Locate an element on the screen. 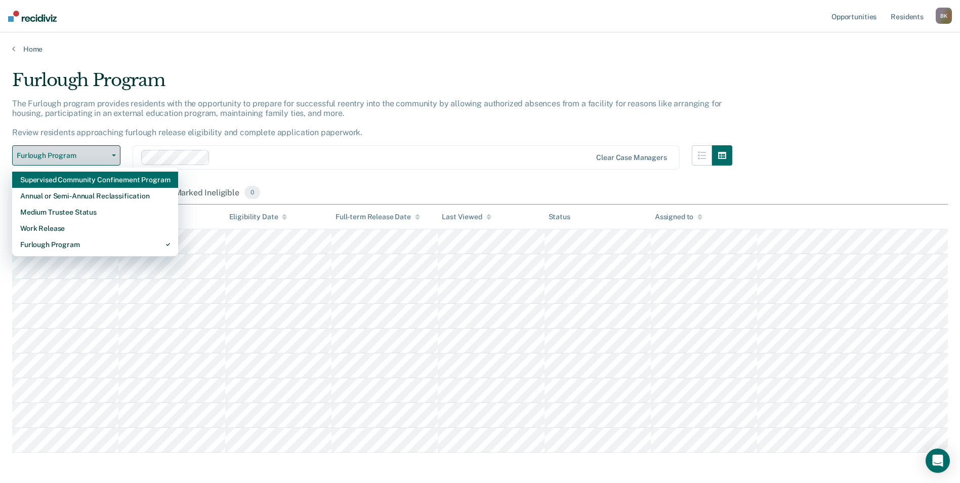 This screenshot has height=483, width=960. div: Annual or Semi-Annual Reclassification is located at coordinates (95, 196).